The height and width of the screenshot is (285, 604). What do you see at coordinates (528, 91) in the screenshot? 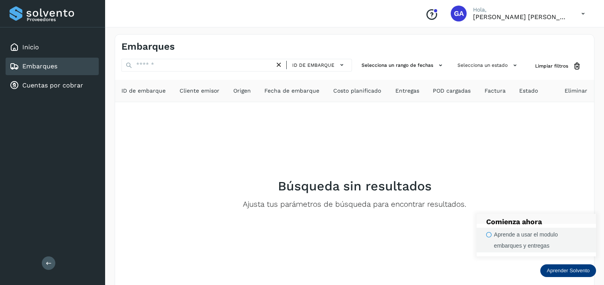
I see `span: Estado` at bounding box center [528, 91].